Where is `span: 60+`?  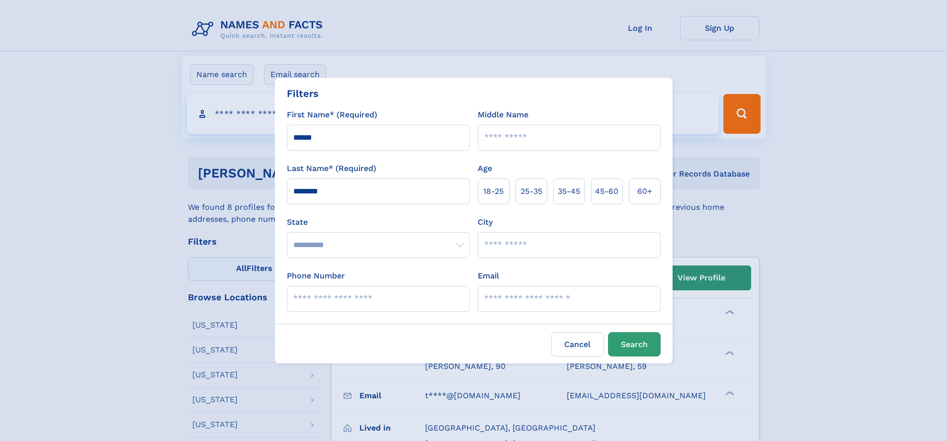
span: 60+ is located at coordinates (645, 191).